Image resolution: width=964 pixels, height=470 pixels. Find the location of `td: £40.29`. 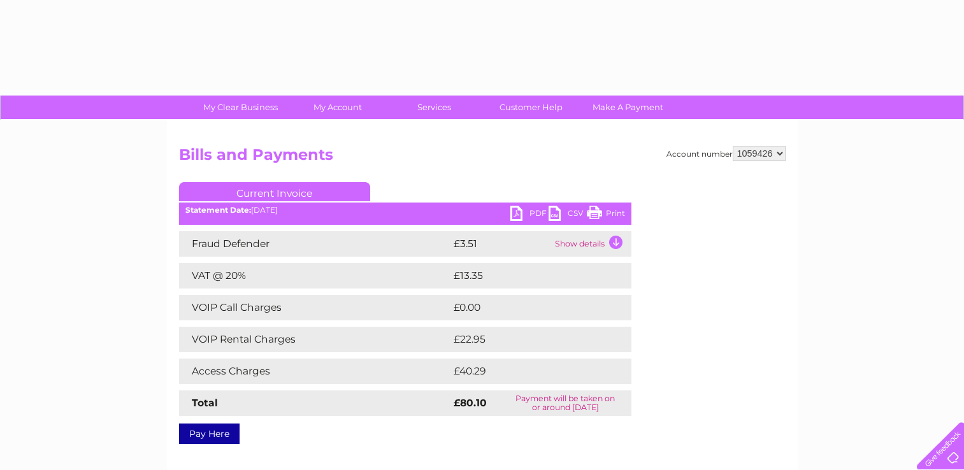

td: £40.29 is located at coordinates (528, 371).